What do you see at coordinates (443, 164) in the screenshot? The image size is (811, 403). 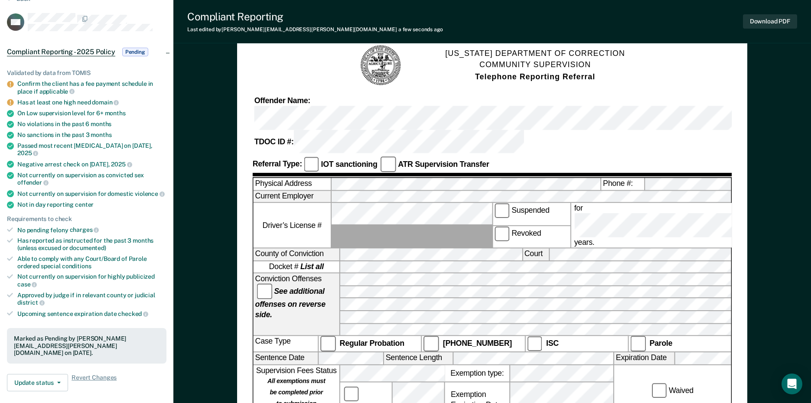 I see `strong: ATR Supervision Transfer` at bounding box center [443, 164].